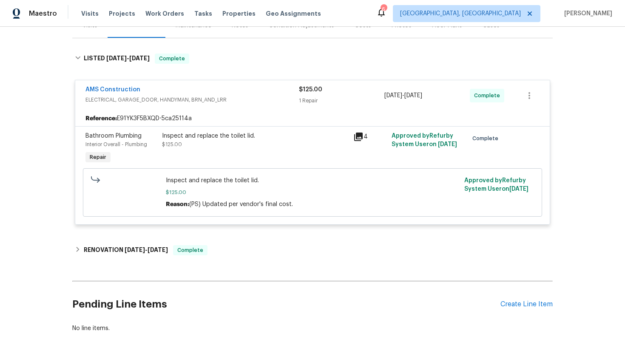 The image size is (625, 339). What do you see at coordinates (293, 14) in the screenshot?
I see `span: Geo Assignments` at bounding box center [293, 14].